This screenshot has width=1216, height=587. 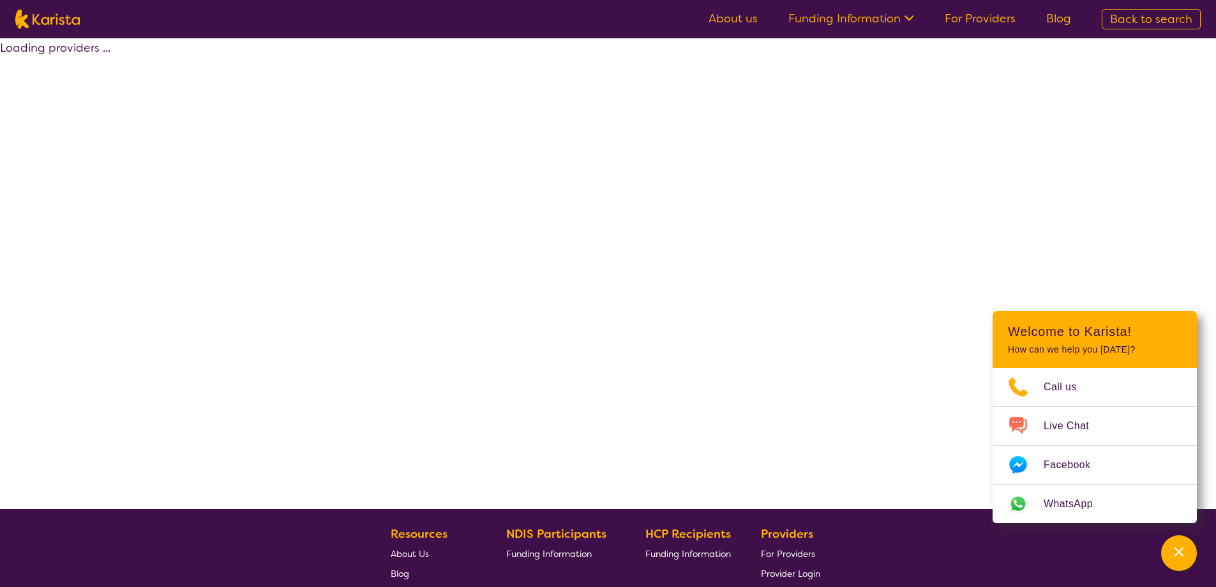 I want to click on b: HCP Recipients, so click(x=688, y=534).